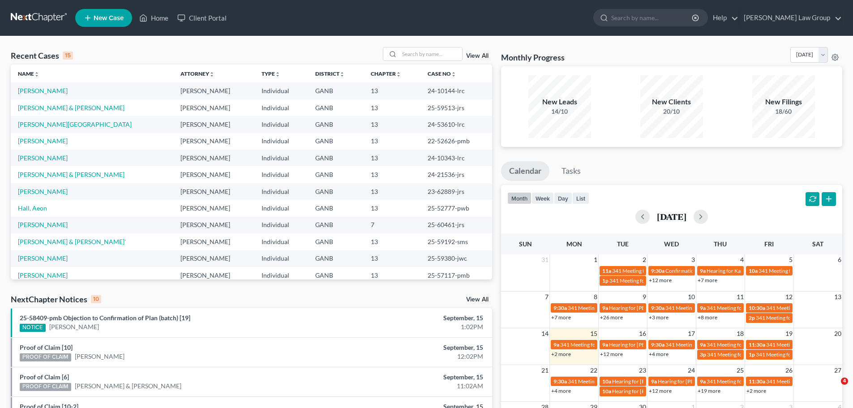 This screenshot has width=853, height=408. What do you see at coordinates (594, 370) in the screenshot?
I see `span: 22` at bounding box center [594, 370].